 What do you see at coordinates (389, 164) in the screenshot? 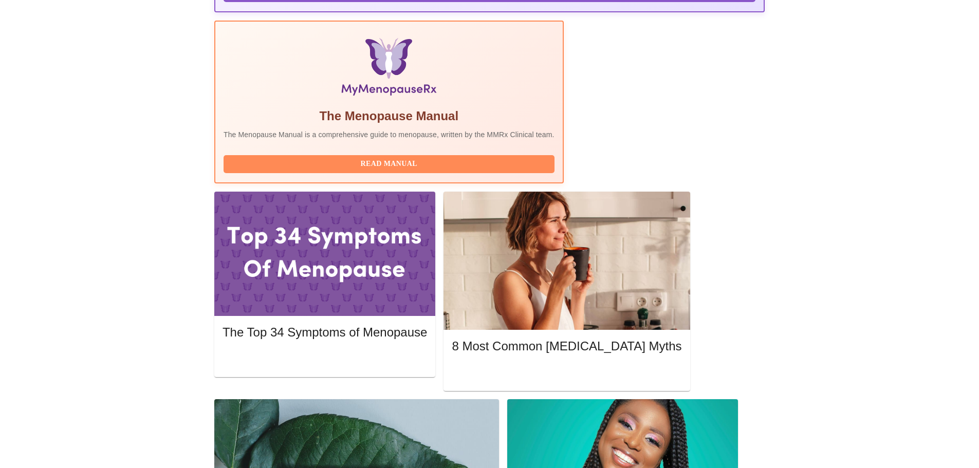
I see `span: Read Manual` at bounding box center [389, 164].